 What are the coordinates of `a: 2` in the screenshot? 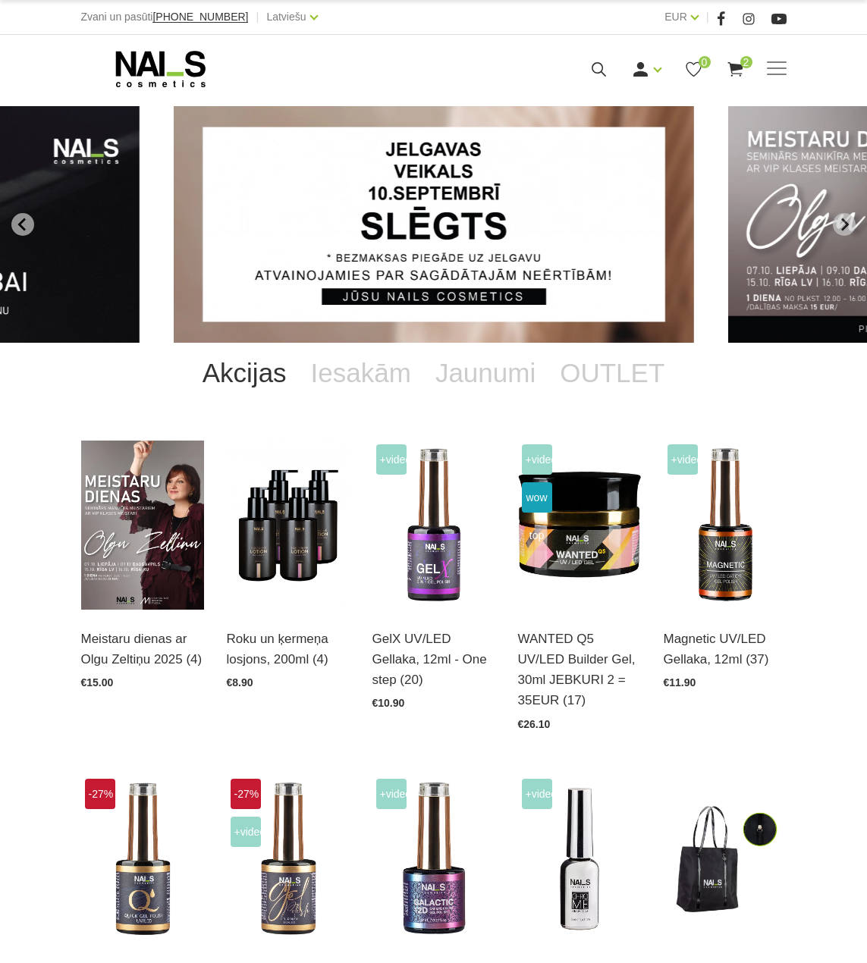 It's located at (735, 69).